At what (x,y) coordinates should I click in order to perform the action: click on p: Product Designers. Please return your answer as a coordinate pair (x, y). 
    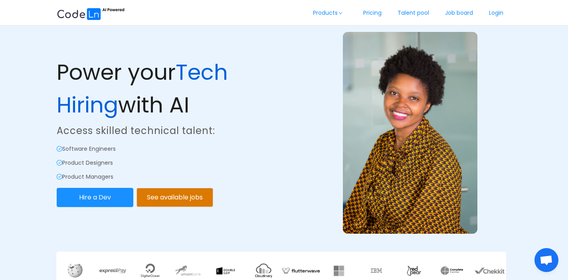
    Looking at the image, I should click on (169, 163).